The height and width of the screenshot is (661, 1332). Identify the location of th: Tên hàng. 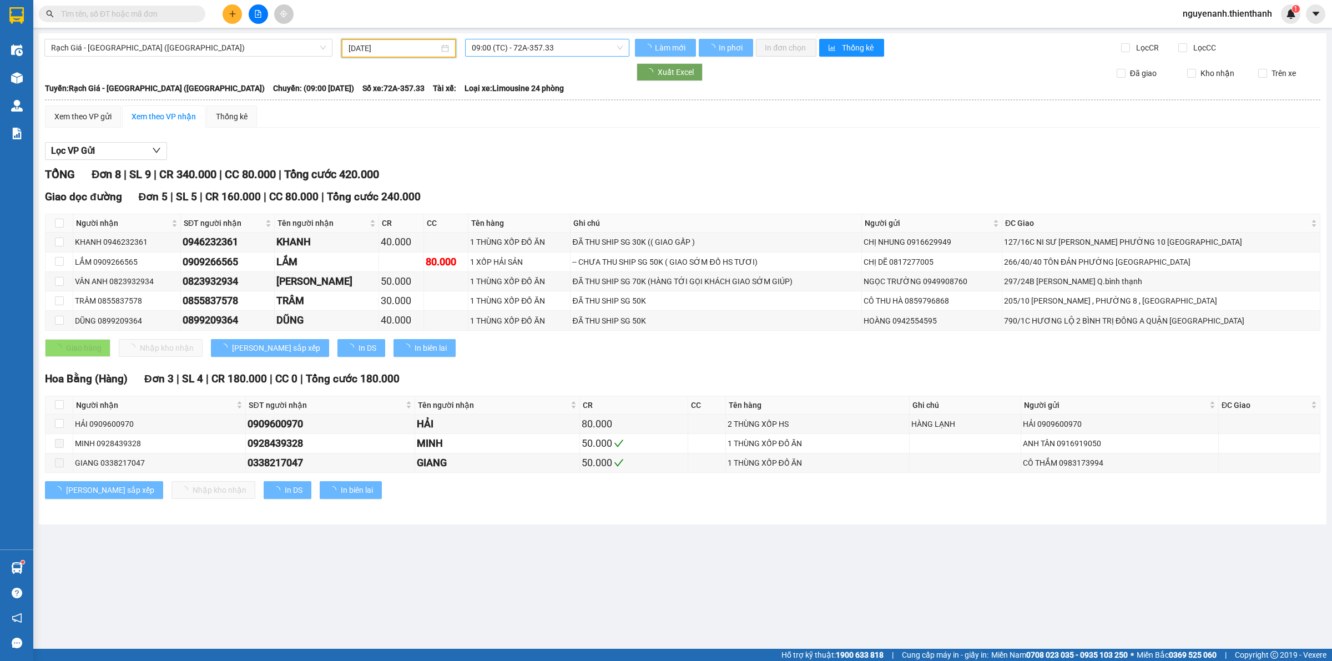
(818, 405).